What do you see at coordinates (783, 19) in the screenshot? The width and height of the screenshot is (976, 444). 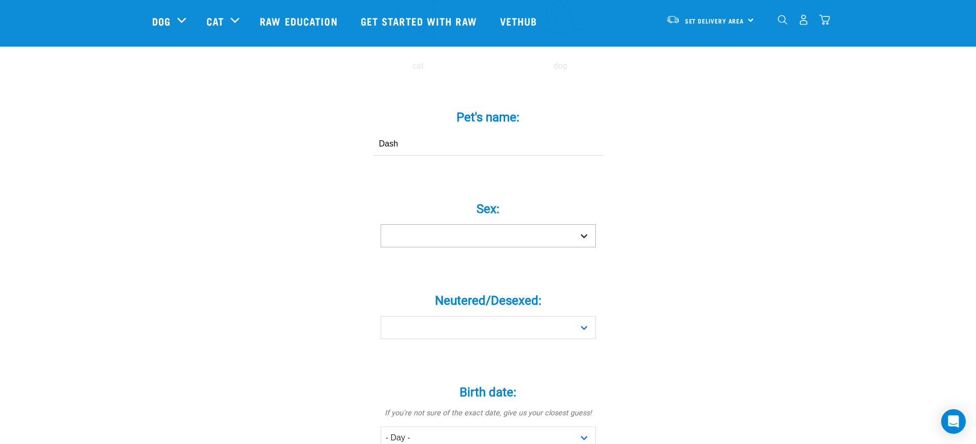 I see `img: home-icon-1@2x.png` at bounding box center [783, 19].